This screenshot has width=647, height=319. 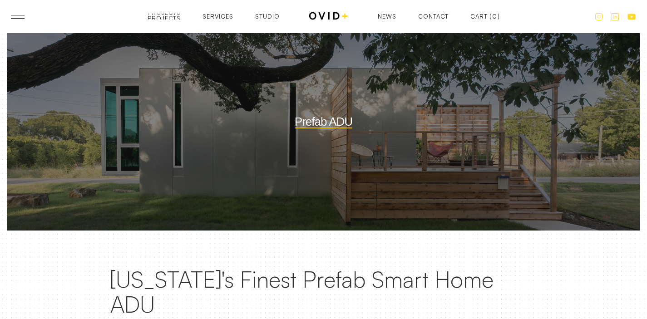 I want to click on a: Studio, so click(x=267, y=16).